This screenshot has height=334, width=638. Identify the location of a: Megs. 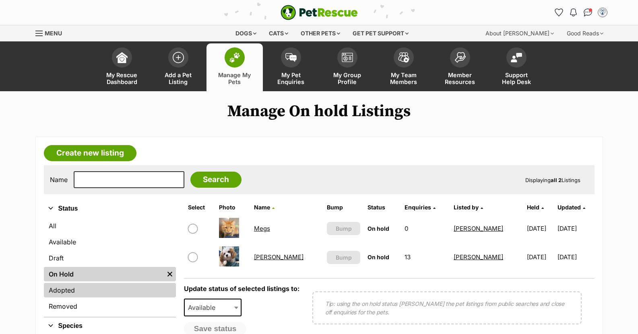
(262, 229).